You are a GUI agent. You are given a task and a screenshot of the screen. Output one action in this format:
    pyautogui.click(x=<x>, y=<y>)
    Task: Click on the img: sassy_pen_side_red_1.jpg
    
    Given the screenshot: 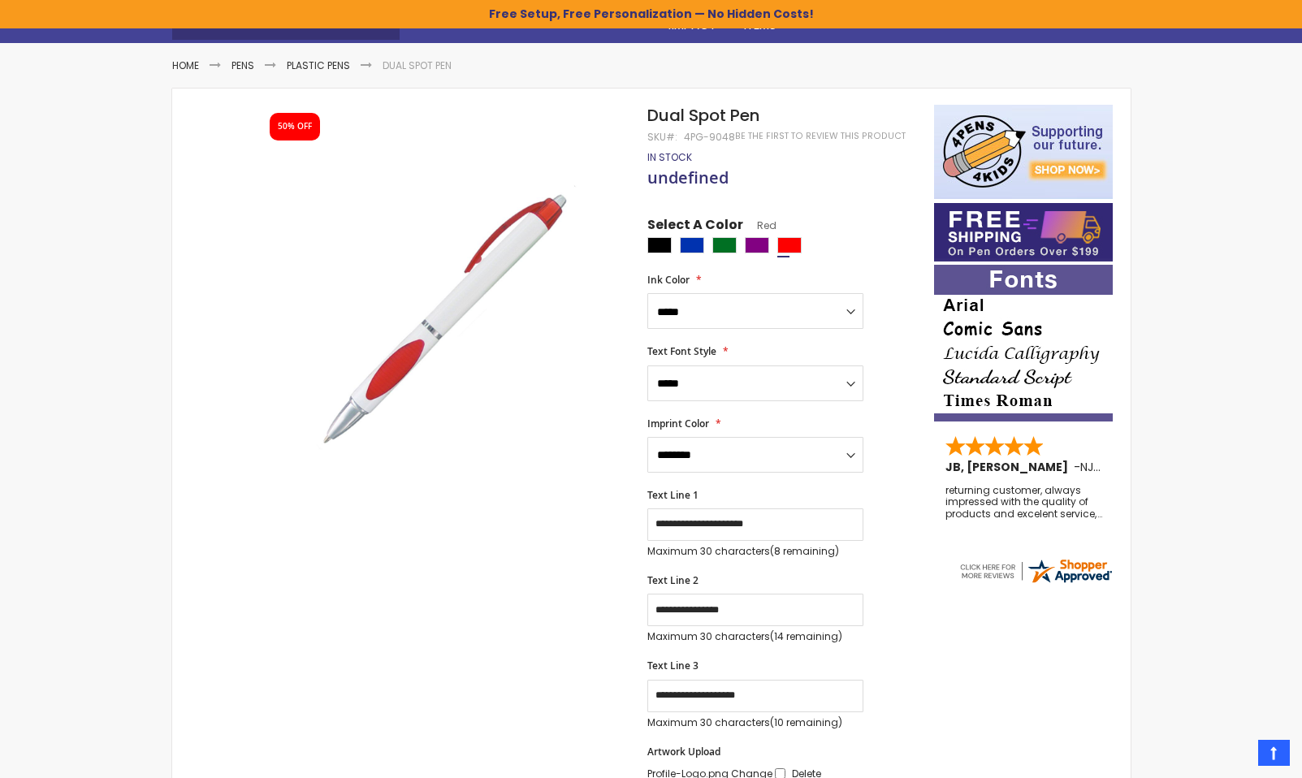 What is the action you would take?
    pyautogui.click(x=439, y=314)
    